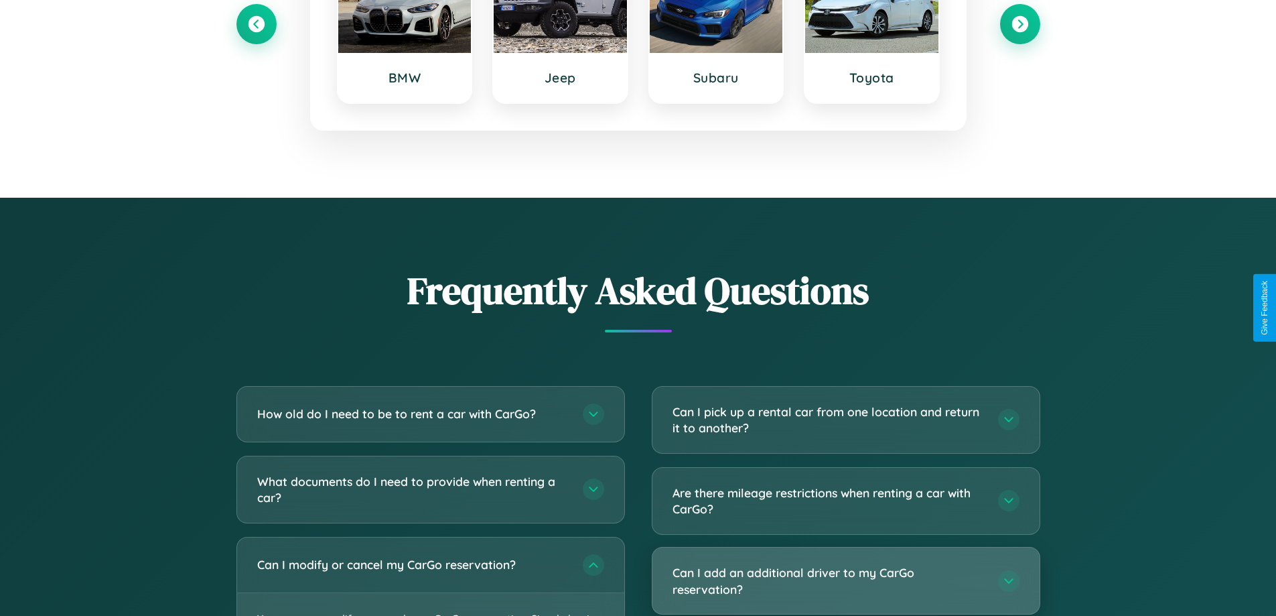 The image size is (1276, 616). I want to click on h2: Frequently Asked Questions, so click(638, 290).